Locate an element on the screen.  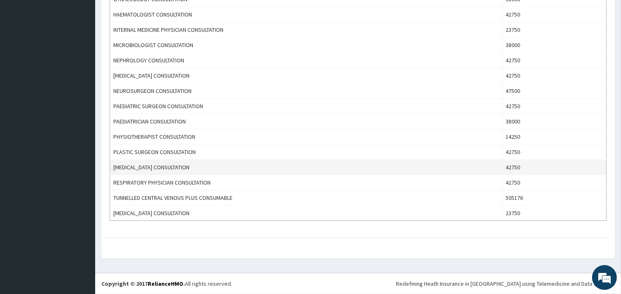
td: 47500 is located at coordinates (554, 91).